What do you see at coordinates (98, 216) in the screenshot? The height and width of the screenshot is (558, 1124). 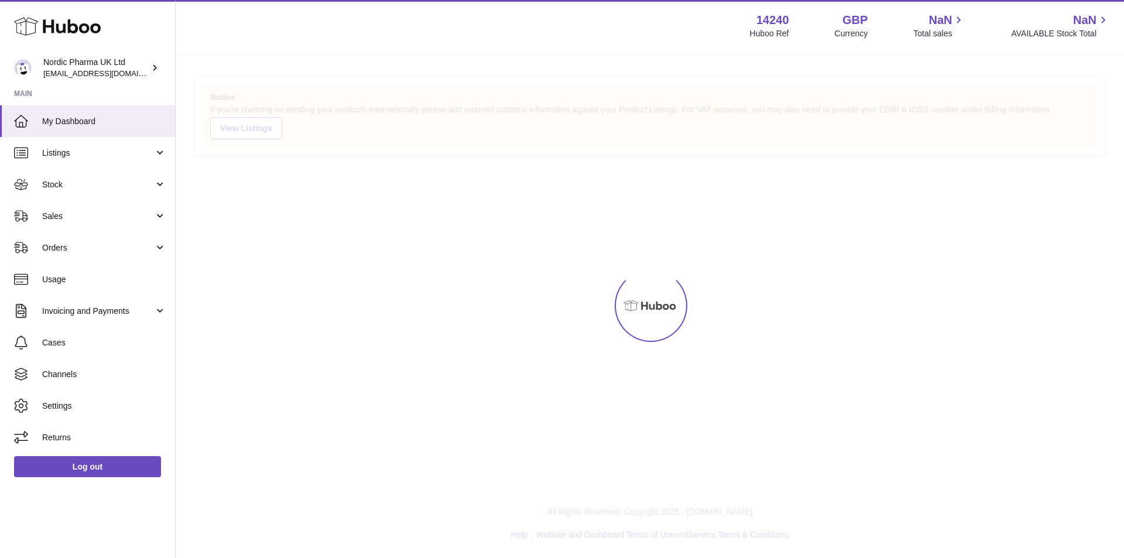 I see `span: Sales` at bounding box center [98, 216].